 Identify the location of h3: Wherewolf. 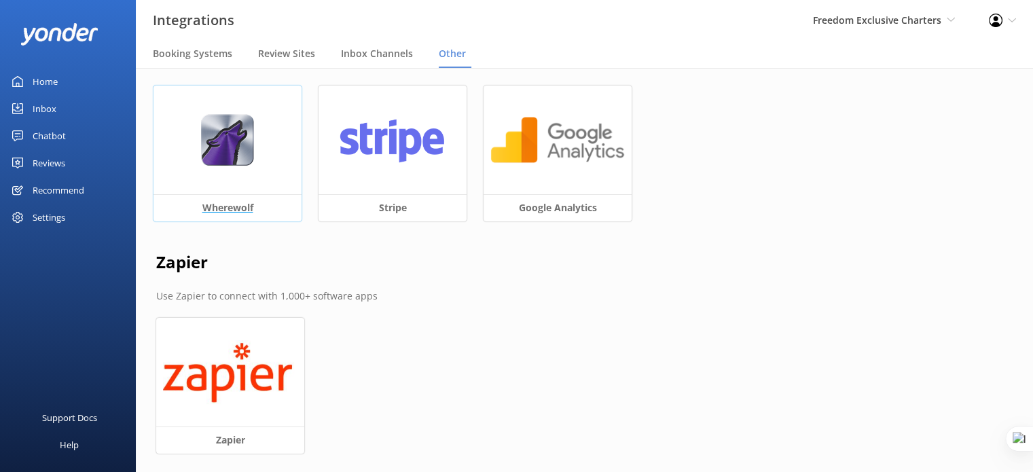
(228, 208).